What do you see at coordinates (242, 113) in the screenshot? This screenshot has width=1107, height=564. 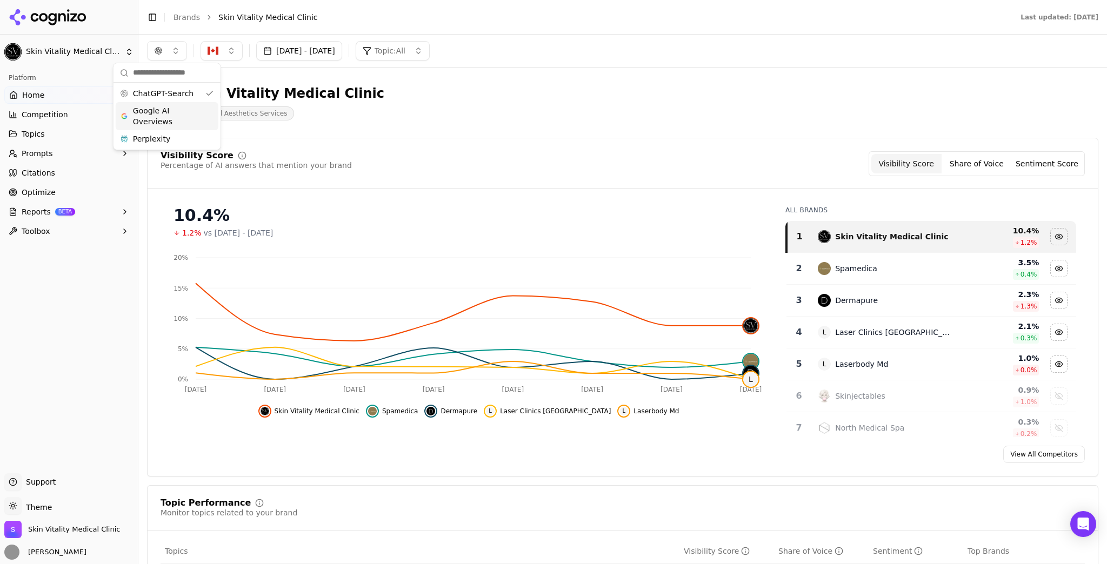 I see `span: Medical Aesthetics Services` at bounding box center [242, 113].